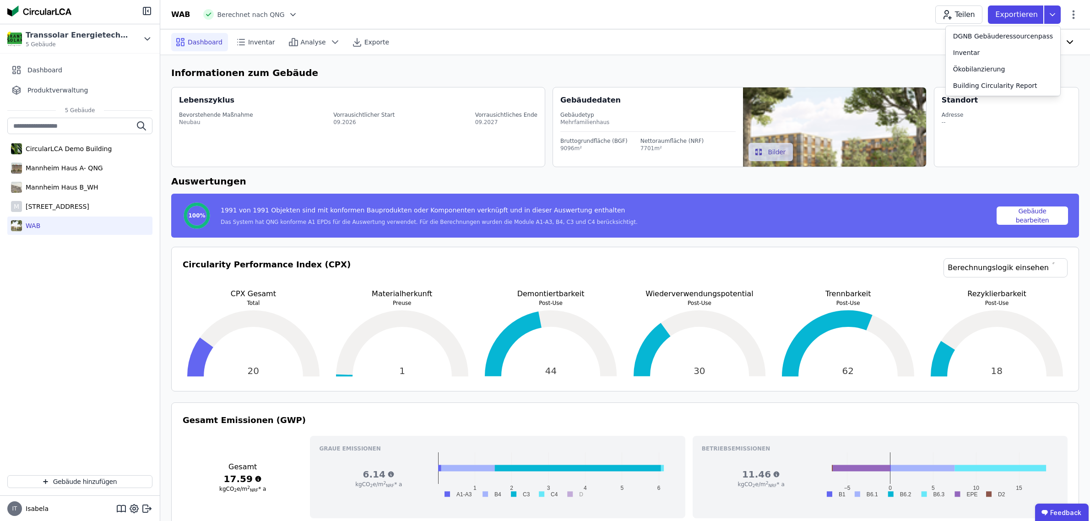 Image resolution: width=1090 pixels, height=521 pixels. Describe the element at coordinates (625, 420) in the screenshot. I see `h3: Gesamt Emissionen (GWP)` at that location.